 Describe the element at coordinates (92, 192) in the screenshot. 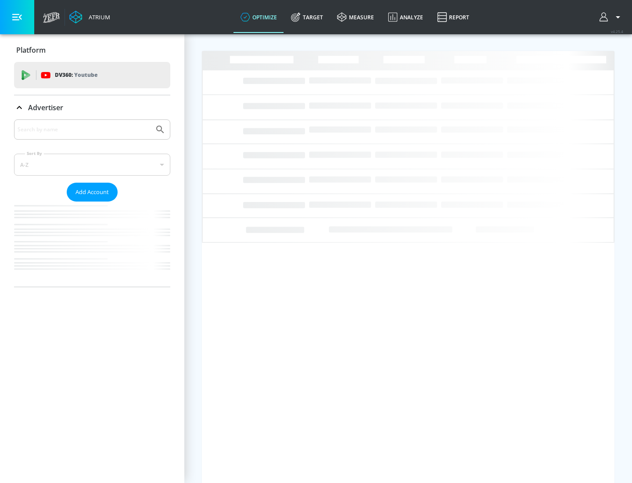

I see `button: Add Account` at that location.